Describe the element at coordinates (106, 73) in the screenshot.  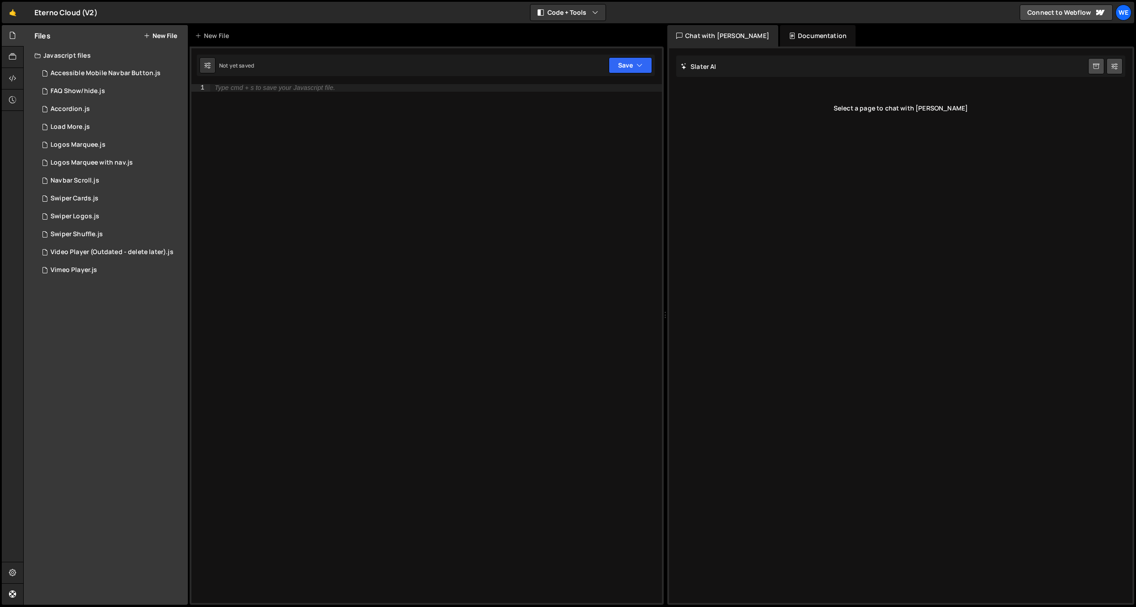
I see `div: Accessible Mobile Navbar Button.js` at that location.